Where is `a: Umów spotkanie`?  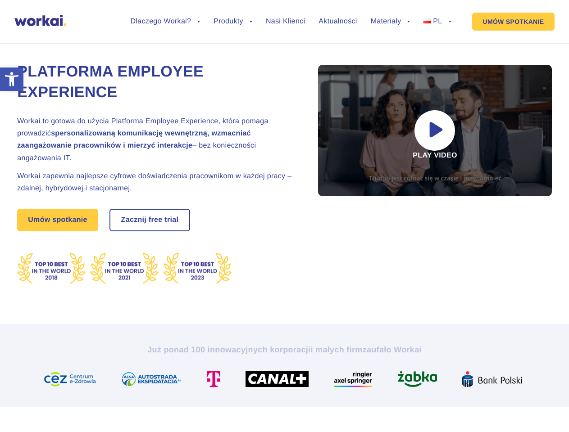 a: Umów spotkanie is located at coordinates (58, 220).